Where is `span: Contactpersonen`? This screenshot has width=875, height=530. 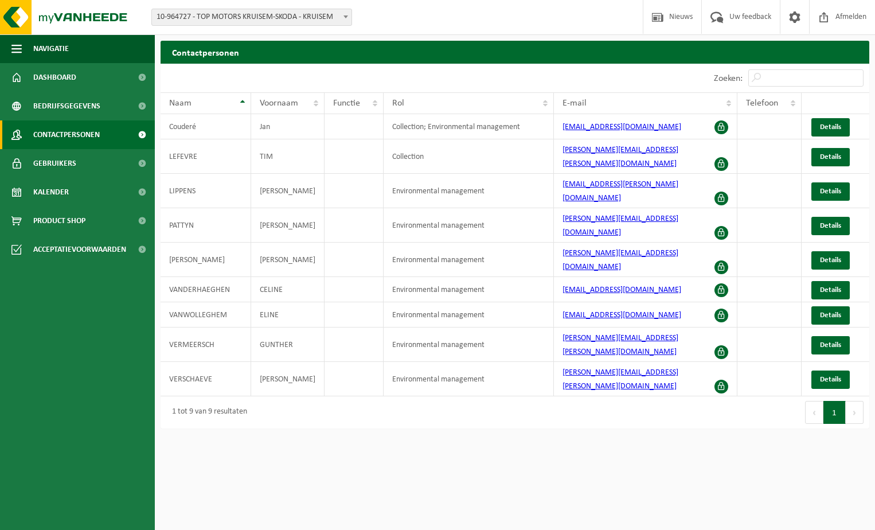
span: Contactpersonen is located at coordinates (67, 135).